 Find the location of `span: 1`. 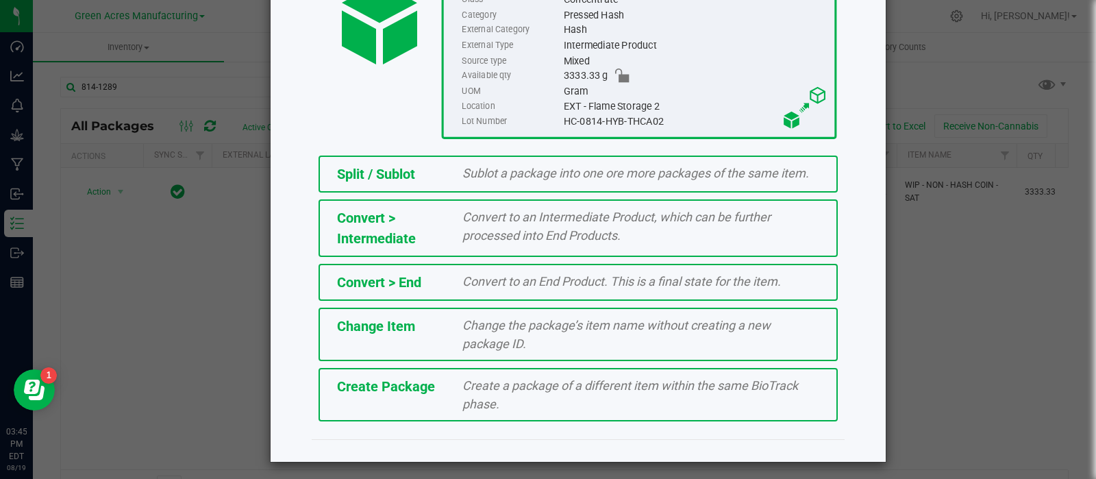

span: 1 is located at coordinates (8, 8).